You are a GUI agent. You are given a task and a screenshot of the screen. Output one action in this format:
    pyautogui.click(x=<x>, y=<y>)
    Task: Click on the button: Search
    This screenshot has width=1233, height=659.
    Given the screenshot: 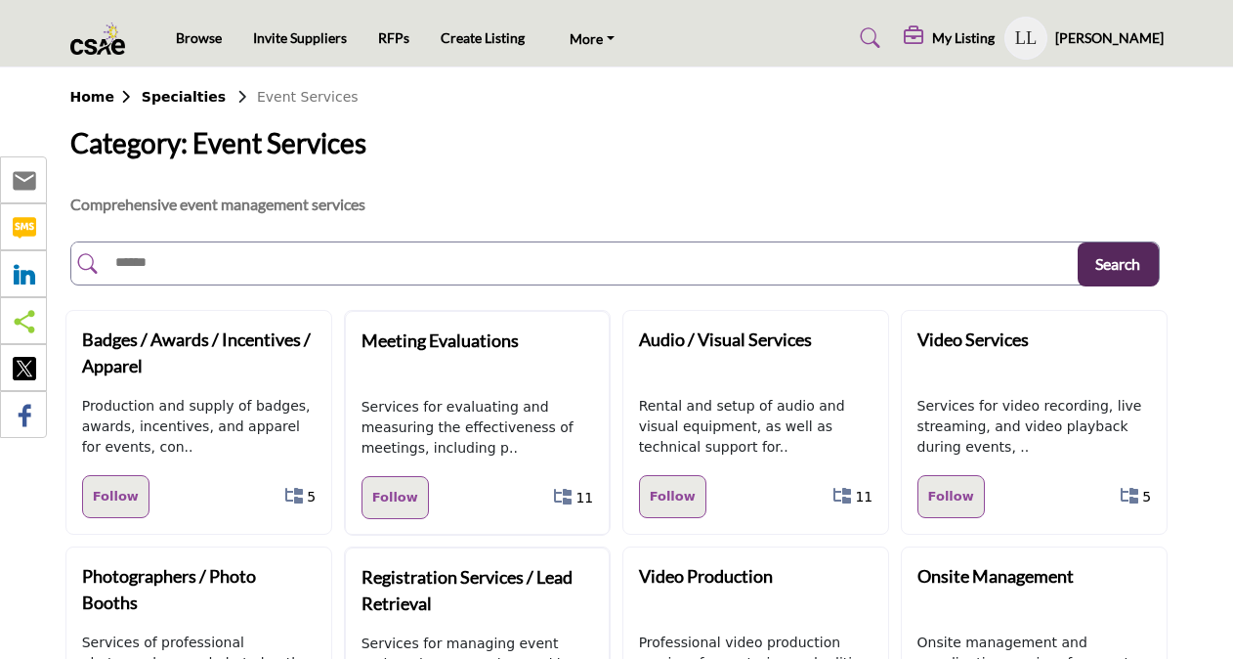 What is the action you would take?
    pyautogui.click(x=1118, y=264)
    